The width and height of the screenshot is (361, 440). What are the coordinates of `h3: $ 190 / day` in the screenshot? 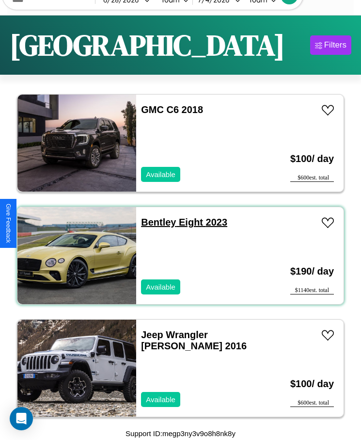 It's located at (312, 271).